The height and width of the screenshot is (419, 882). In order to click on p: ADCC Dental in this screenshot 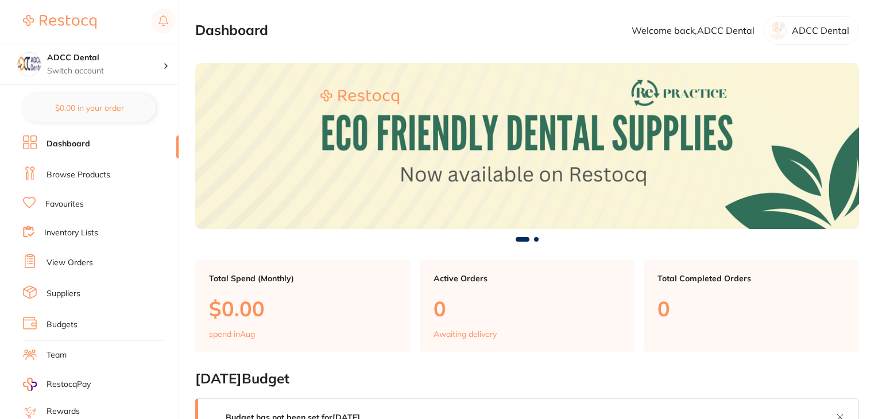, I will do `click(820, 30)`.